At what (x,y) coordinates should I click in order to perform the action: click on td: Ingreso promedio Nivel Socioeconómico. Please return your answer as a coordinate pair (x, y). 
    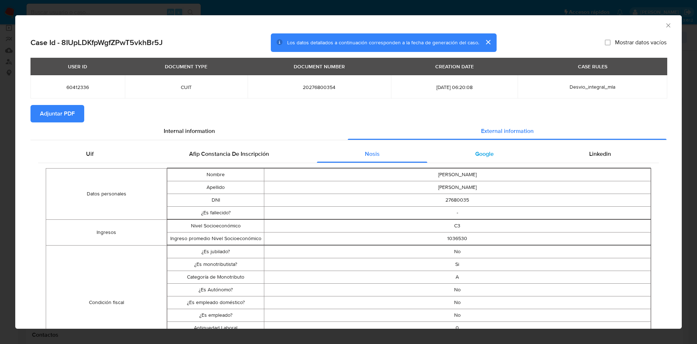
    Looking at the image, I should click on (216, 238).